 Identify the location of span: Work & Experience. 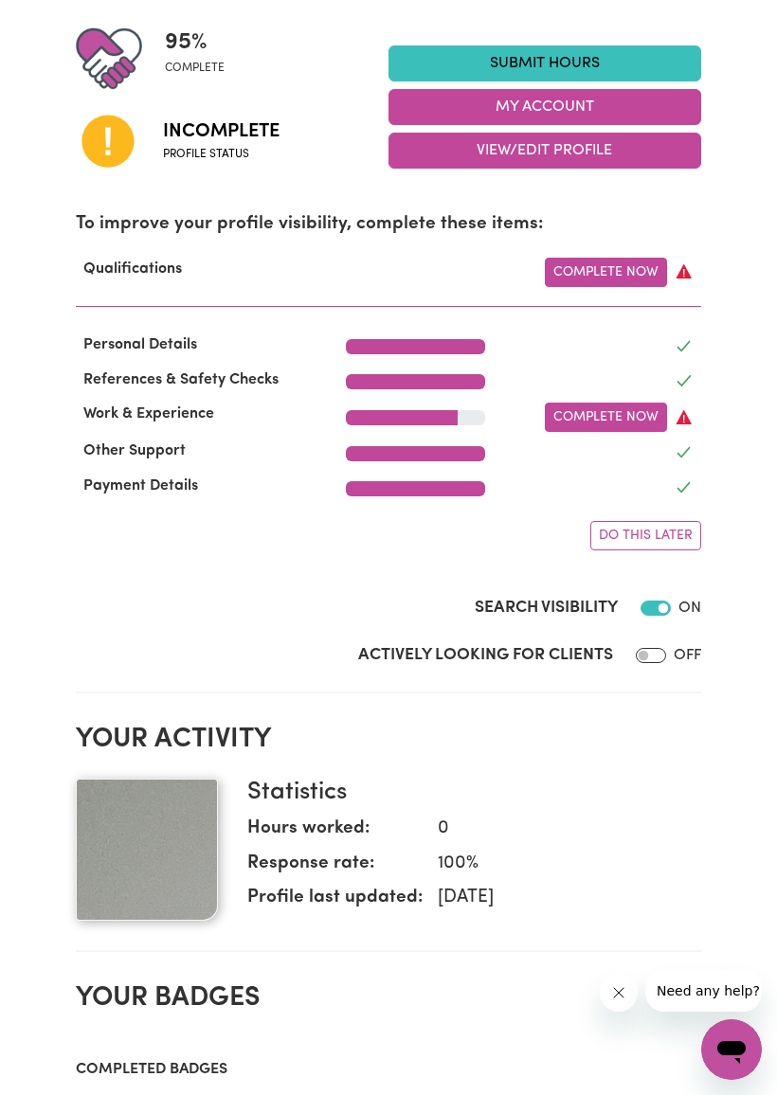
(149, 414).